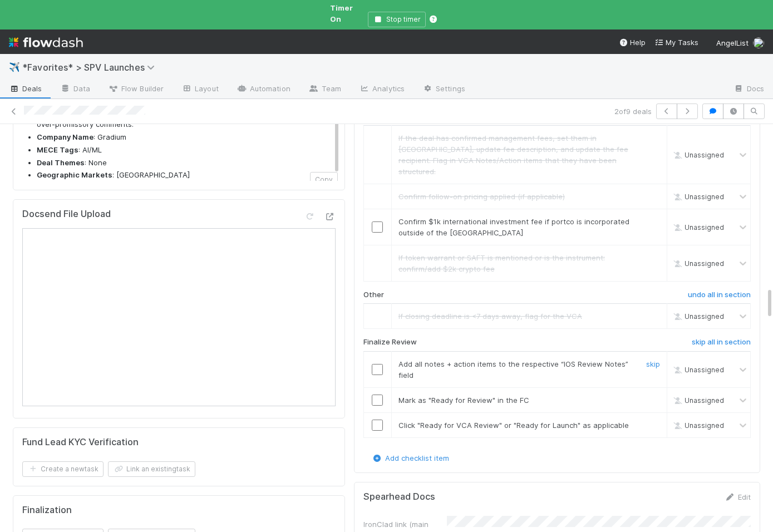 The width and height of the screenshot is (773, 532). What do you see at coordinates (514, 425) in the screenshot?
I see `span: Click "Ready for VCA Review" or "Ready for Launch" as applicable` at bounding box center [514, 425].